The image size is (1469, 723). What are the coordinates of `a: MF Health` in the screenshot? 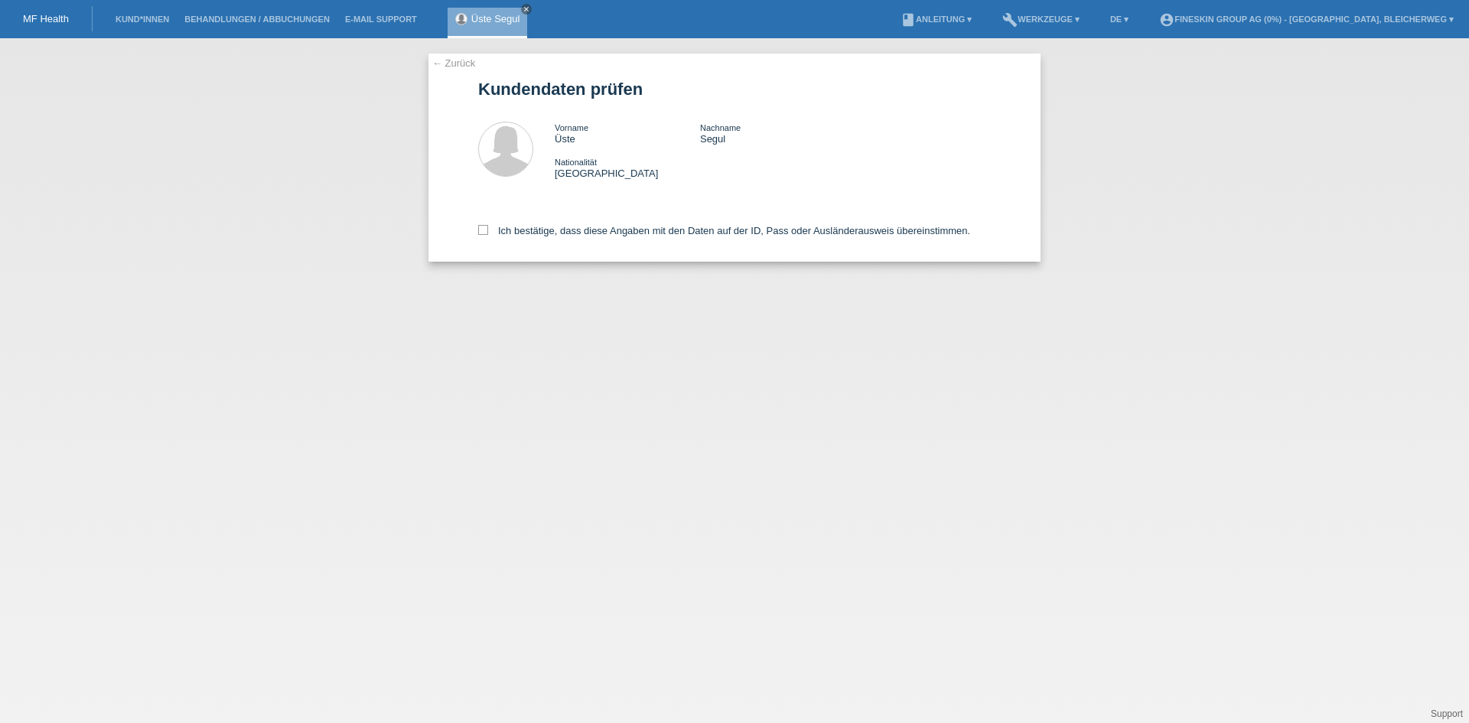 It's located at (46, 18).